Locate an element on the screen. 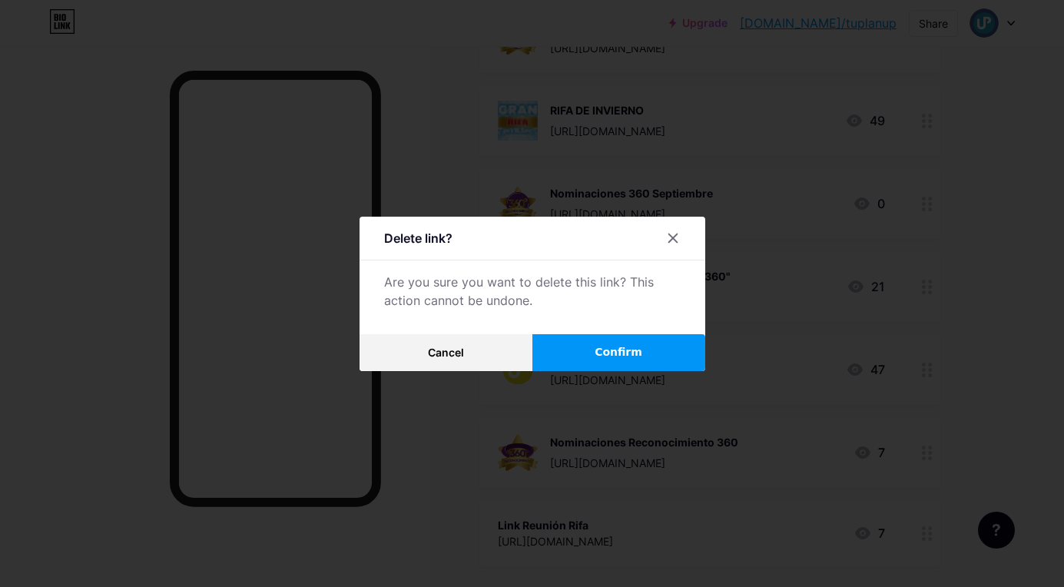 The height and width of the screenshot is (587, 1064). button: Confirm is located at coordinates (618, 353).